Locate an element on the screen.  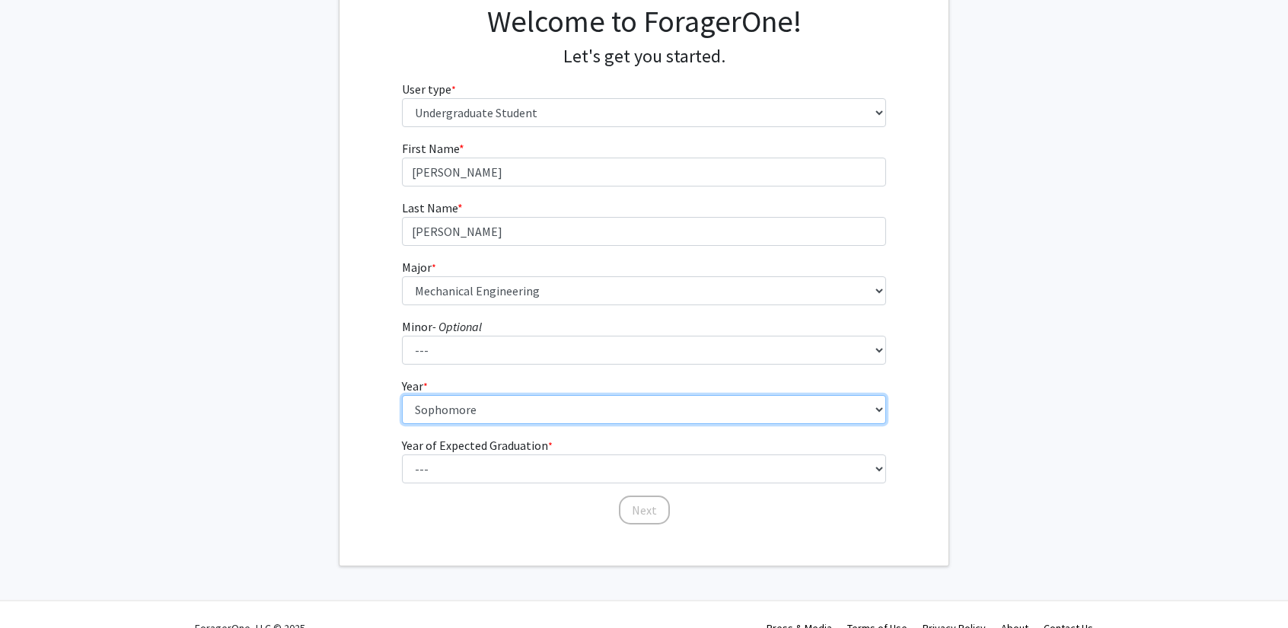
h4: Let's get you started. is located at coordinates (644, 56).